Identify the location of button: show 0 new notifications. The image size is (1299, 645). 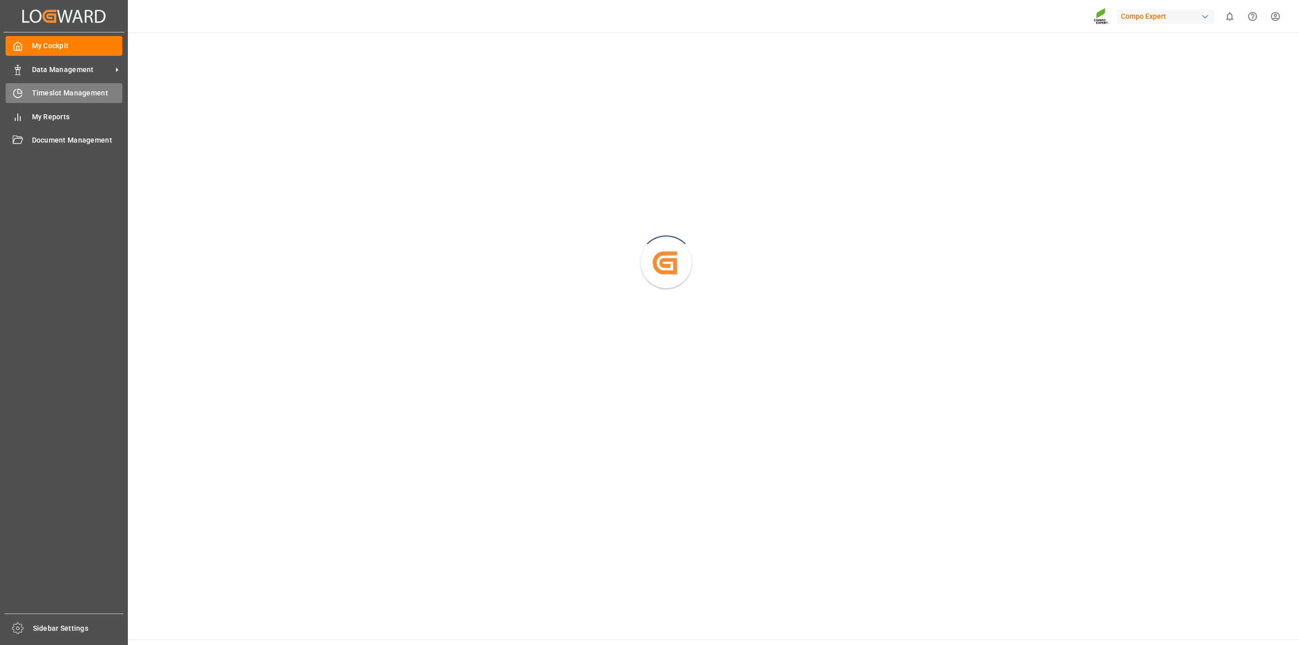
(1230, 16).